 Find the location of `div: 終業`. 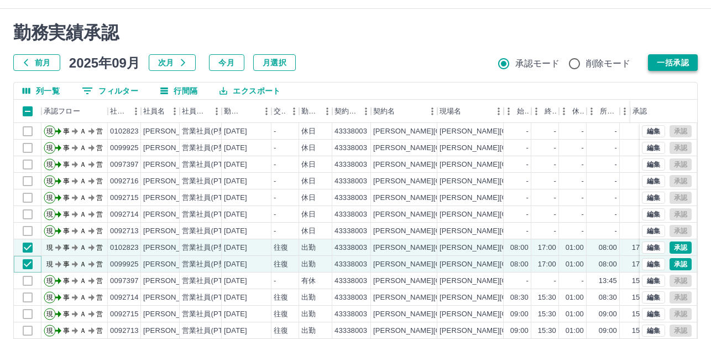

div: 終業 is located at coordinates (545, 111).